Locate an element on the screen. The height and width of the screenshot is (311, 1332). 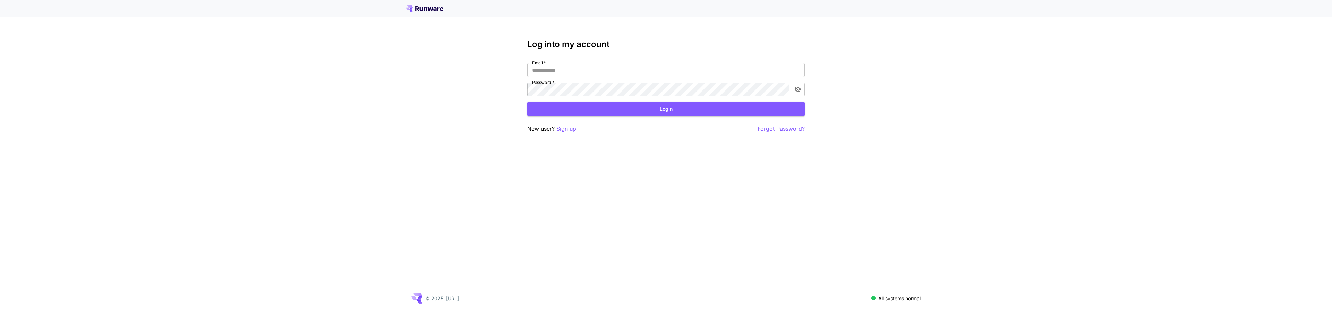
p: Forgot Password? is located at coordinates (781, 129).